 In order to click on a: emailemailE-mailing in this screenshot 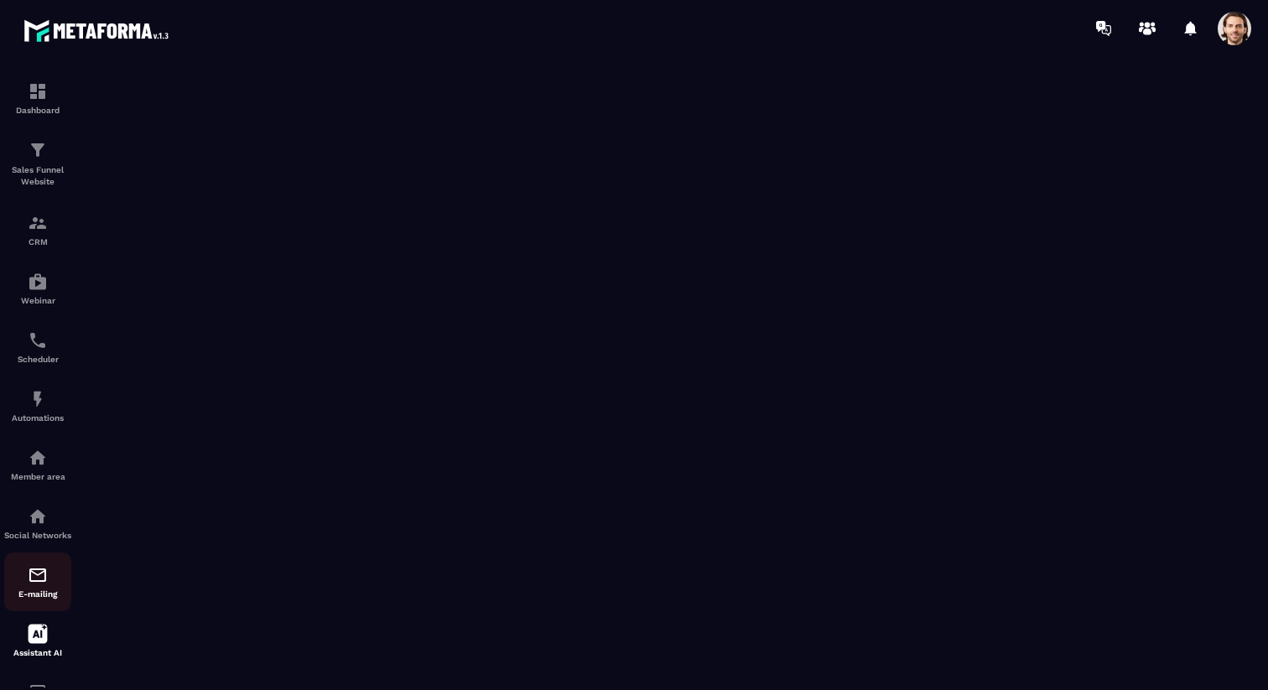, I will do `click(38, 582)`.